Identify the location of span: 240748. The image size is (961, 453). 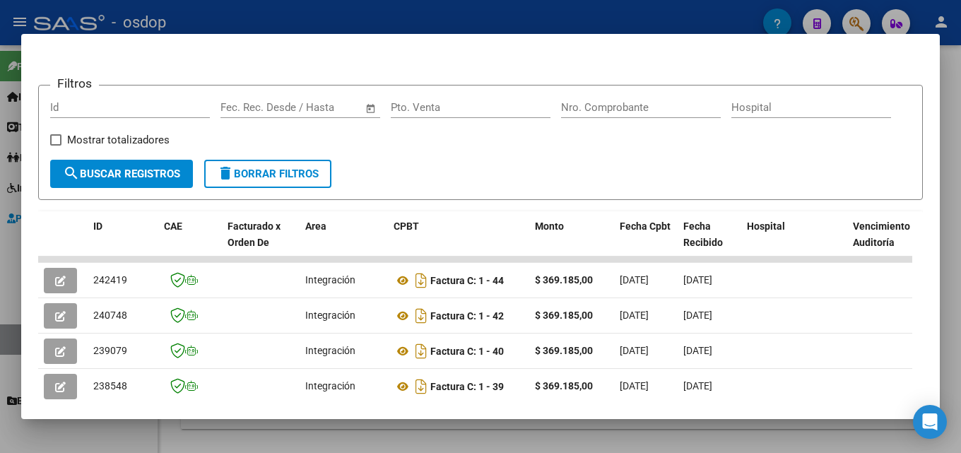
(110, 315).